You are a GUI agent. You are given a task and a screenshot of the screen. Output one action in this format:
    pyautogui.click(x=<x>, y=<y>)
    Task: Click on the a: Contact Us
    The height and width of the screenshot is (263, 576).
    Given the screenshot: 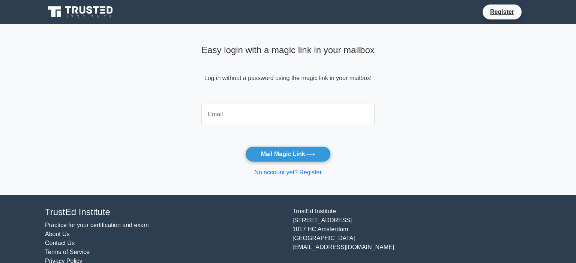 What is the action you would take?
    pyautogui.click(x=60, y=243)
    